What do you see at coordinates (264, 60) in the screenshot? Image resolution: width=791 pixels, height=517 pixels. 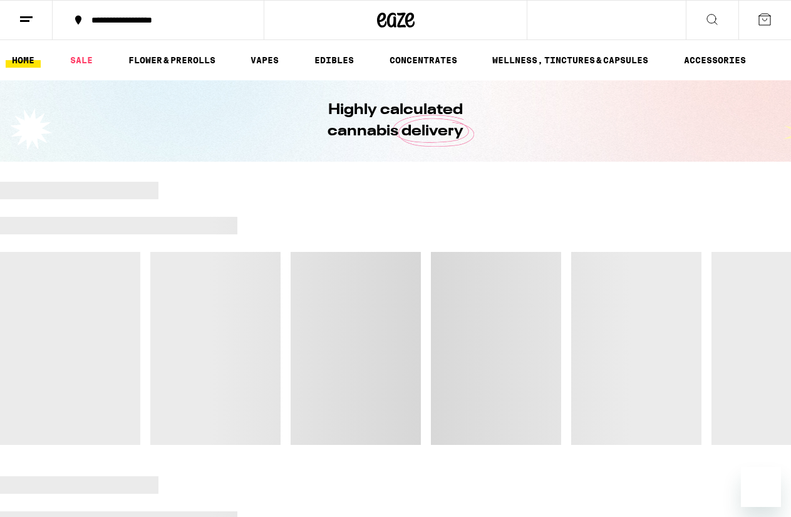 I see `a: VAPES` at bounding box center [264, 60].